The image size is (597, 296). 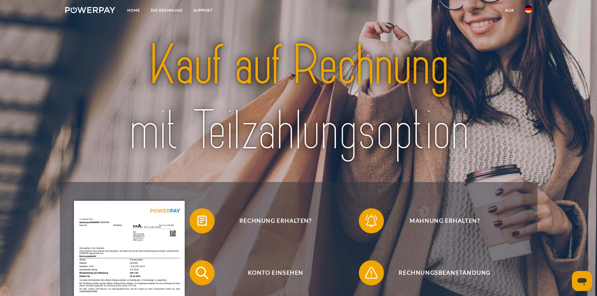 What do you see at coordinates (167, 10) in the screenshot?
I see `a: DIE RECHNUNG` at bounding box center [167, 10].